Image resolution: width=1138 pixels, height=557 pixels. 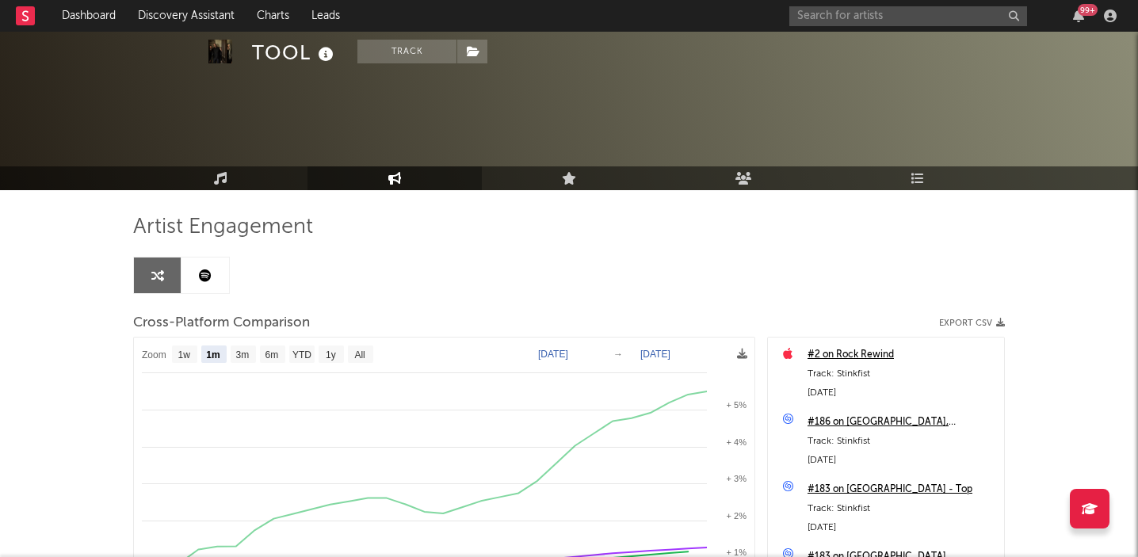 I want to click on text: Zoom, so click(x=154, y=355).